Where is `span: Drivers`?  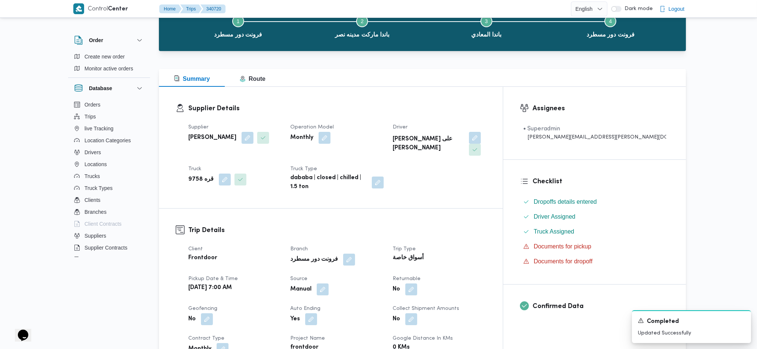 span: Drivers is located at coordinates (93, 152).